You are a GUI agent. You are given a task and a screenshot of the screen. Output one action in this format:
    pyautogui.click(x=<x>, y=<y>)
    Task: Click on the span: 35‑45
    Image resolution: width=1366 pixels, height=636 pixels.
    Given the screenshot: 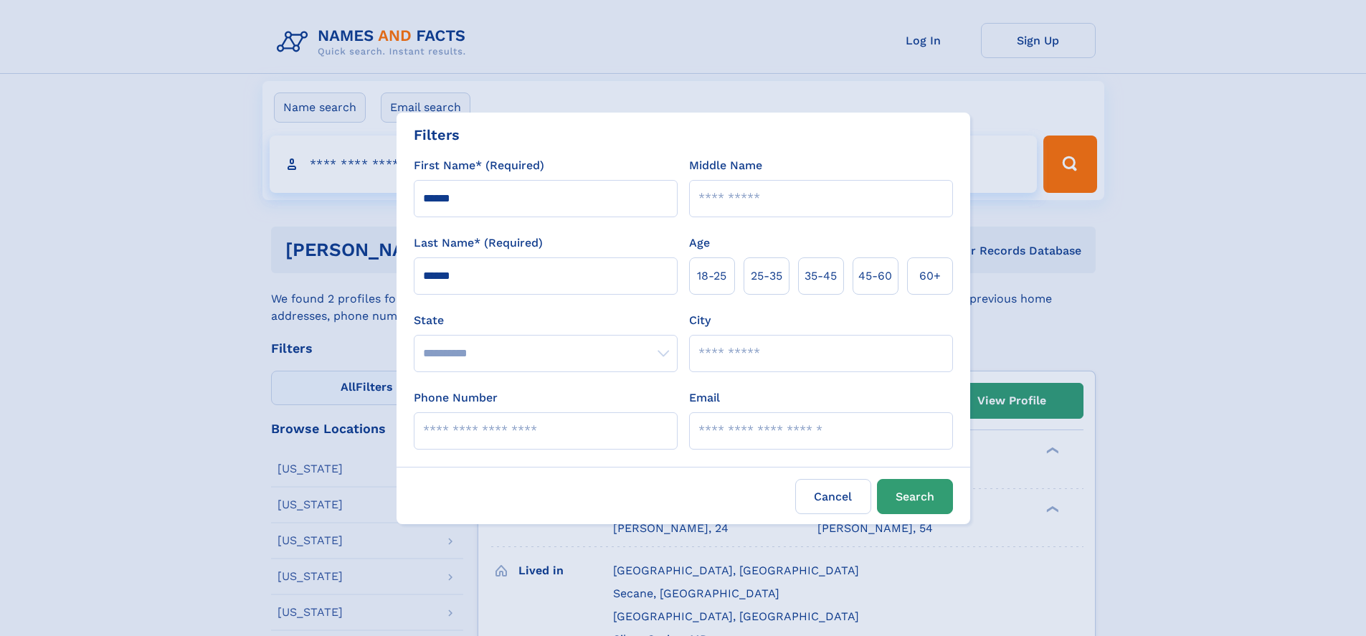 What is the action you would take?
    pyautogui.click(x=821, y=276)
    